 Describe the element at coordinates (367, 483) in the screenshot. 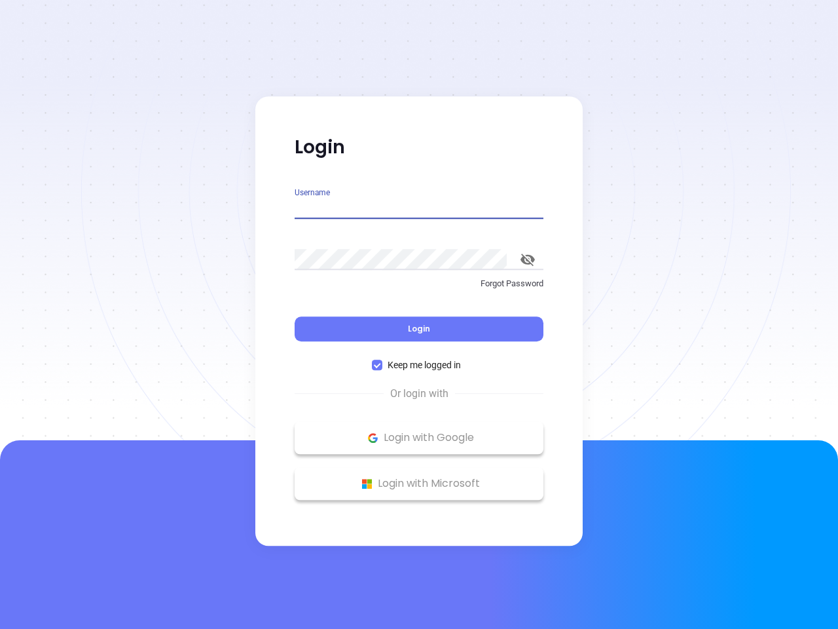

I see `img: Microsoft Logo` at that location.